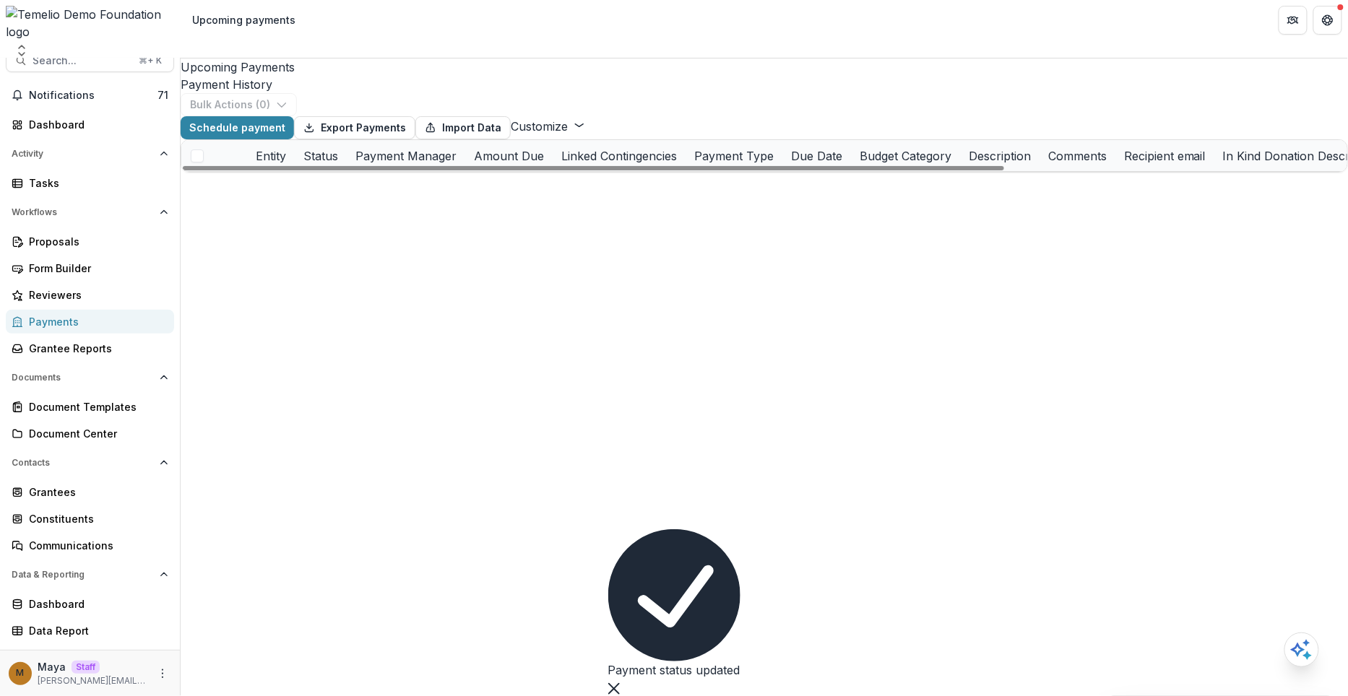 This screenshot has width=1348, height=696. What do you see at coordinates (82, 575) in the screenshot?
I see `span: Data & Reporting` at bounding box center [82, 575].